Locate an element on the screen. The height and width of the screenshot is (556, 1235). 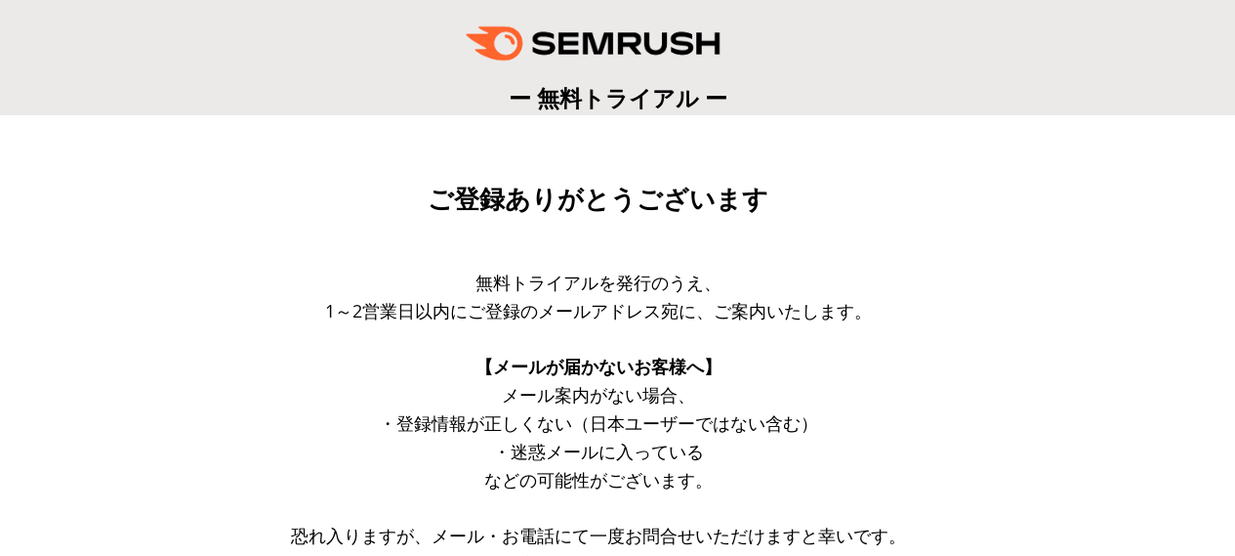
span: などの可能性がございます。 is located at coordinates (599, 479).